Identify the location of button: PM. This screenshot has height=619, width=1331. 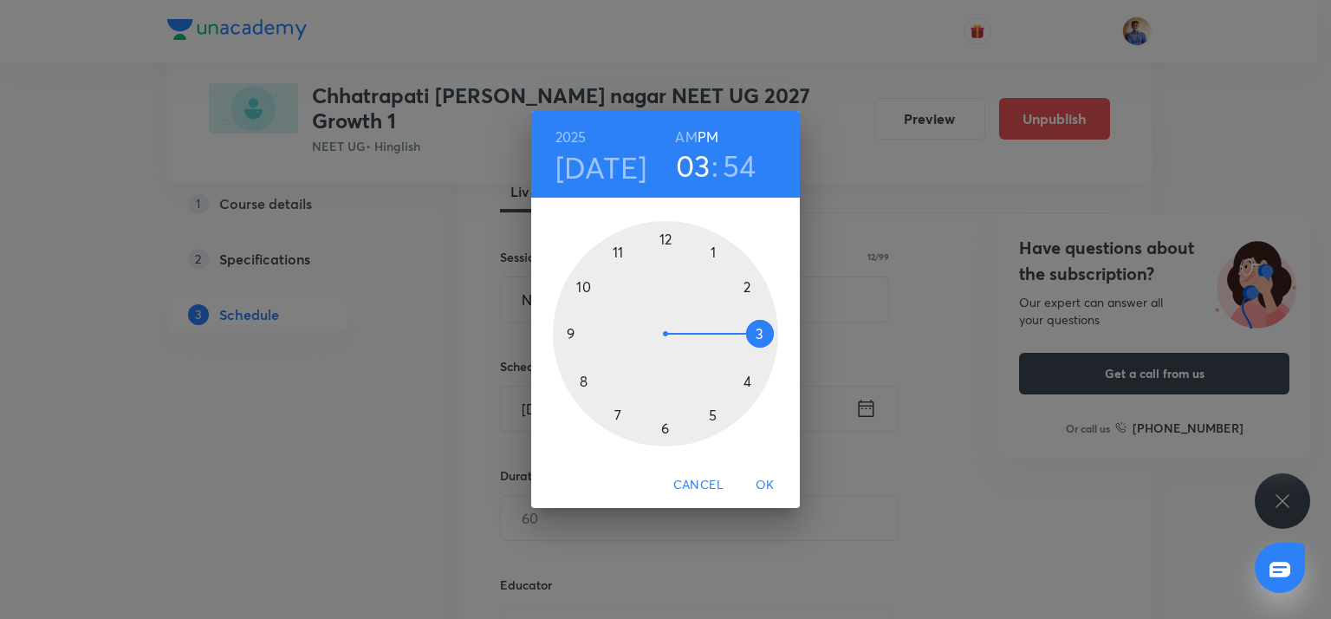
(708, 137).